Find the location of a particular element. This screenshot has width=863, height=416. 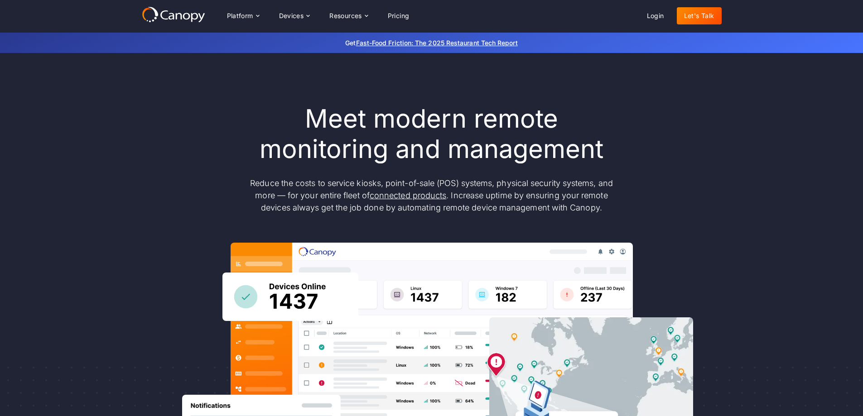

a: Let's Talk is located at coordinates (699, 16).